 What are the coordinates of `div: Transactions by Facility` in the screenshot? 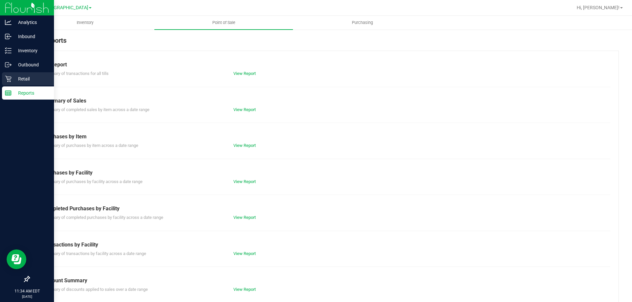 It's located at (324, 245).